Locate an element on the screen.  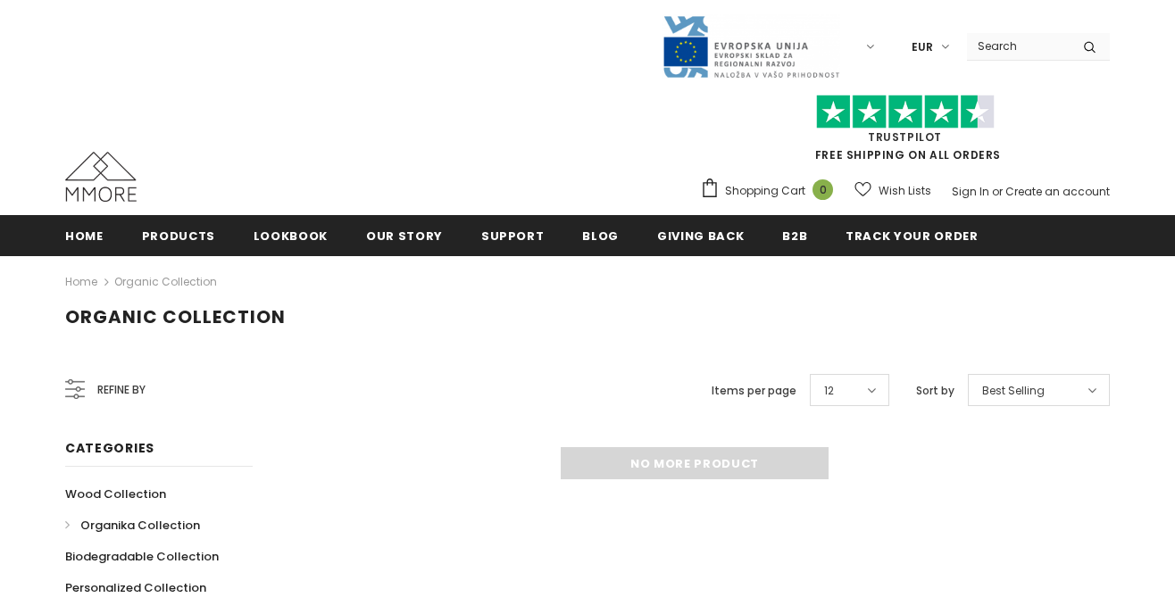
span: FREE SHIPPING ON ALL ORDERS is located at coordinates (904, 132).